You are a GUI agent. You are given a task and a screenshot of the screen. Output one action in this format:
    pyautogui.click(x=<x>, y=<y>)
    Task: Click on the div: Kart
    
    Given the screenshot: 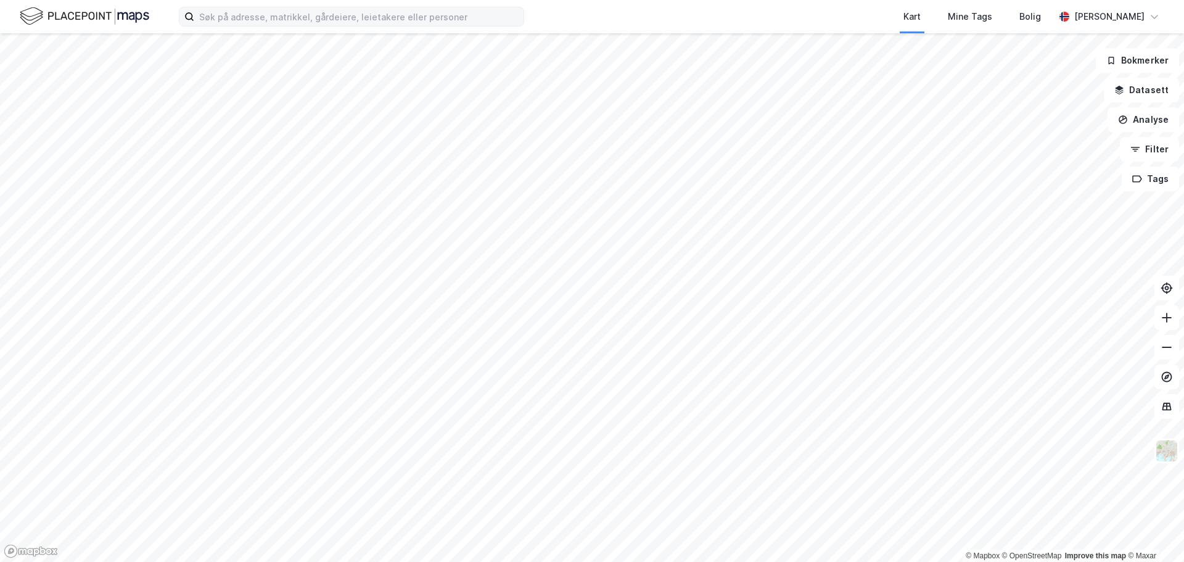 What is the action you would take?
    pyautogui.click(x=912, y=17)
    